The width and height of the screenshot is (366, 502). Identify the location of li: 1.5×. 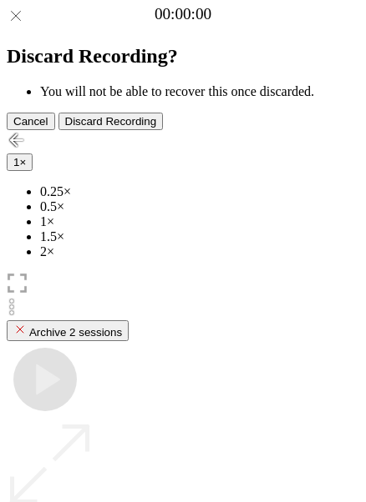
(199, 237).